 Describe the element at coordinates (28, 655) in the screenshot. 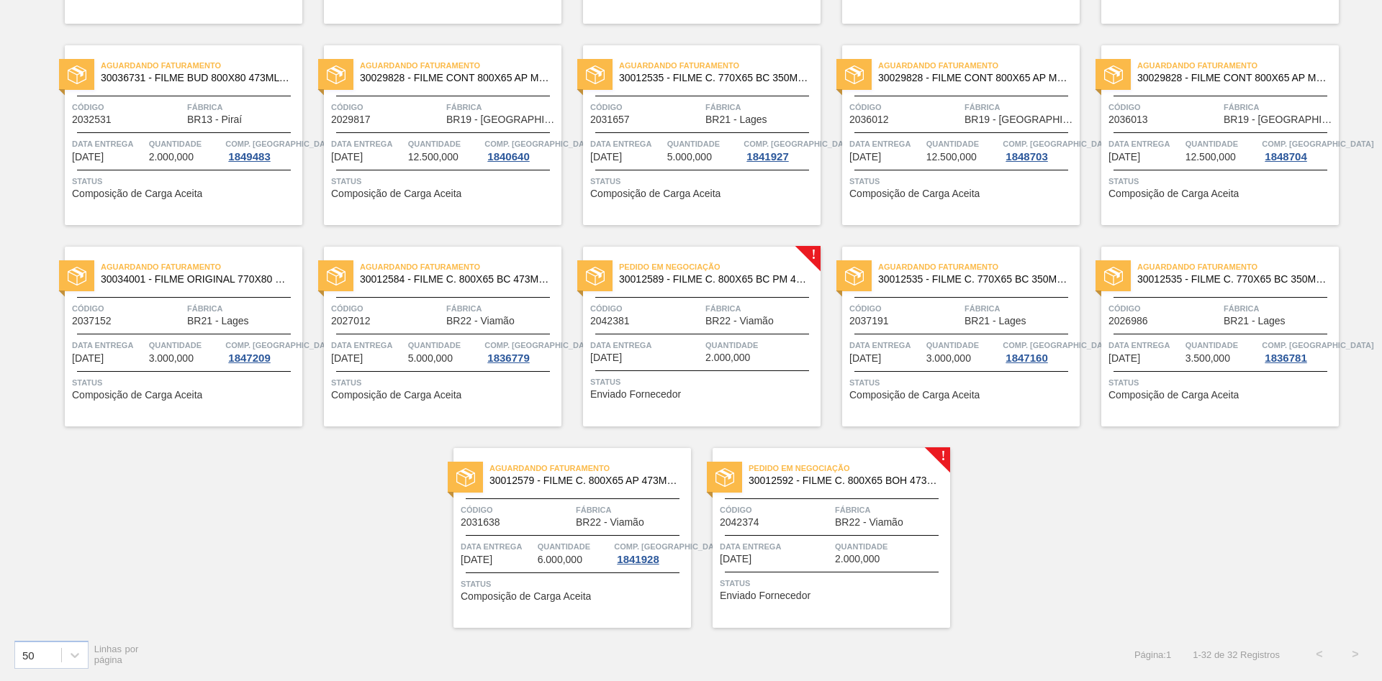

I see `div: 50` at that location.